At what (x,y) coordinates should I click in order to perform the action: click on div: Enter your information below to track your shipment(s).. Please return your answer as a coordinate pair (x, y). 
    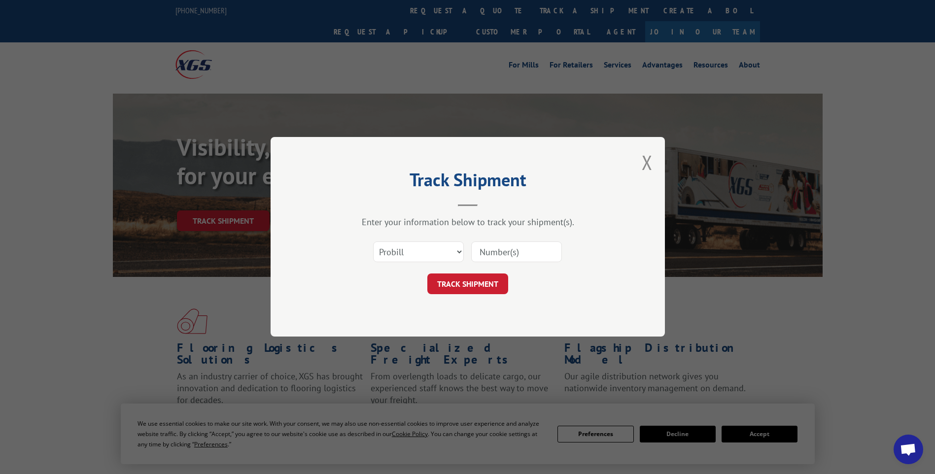
    Looking at the image, I should click on (468, 222).